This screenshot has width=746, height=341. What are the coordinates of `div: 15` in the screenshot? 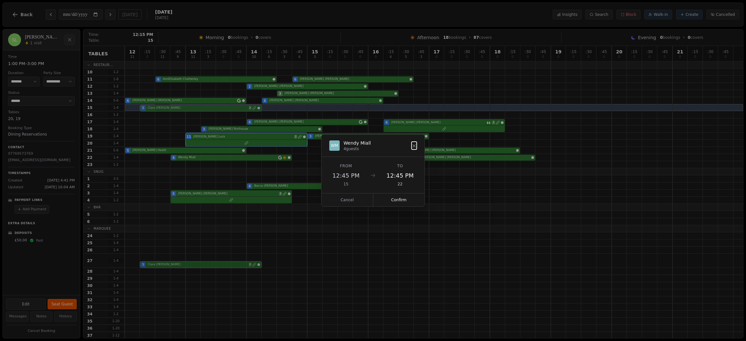 It's located at (346, 184).